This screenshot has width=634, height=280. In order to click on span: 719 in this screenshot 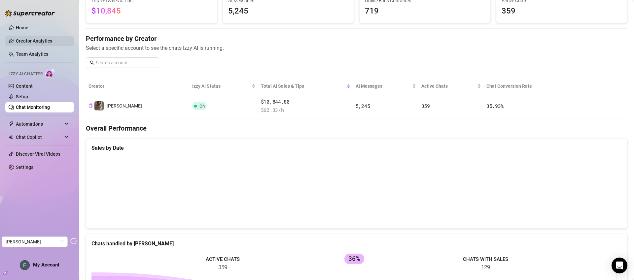, I will do `click(425, 11)`.